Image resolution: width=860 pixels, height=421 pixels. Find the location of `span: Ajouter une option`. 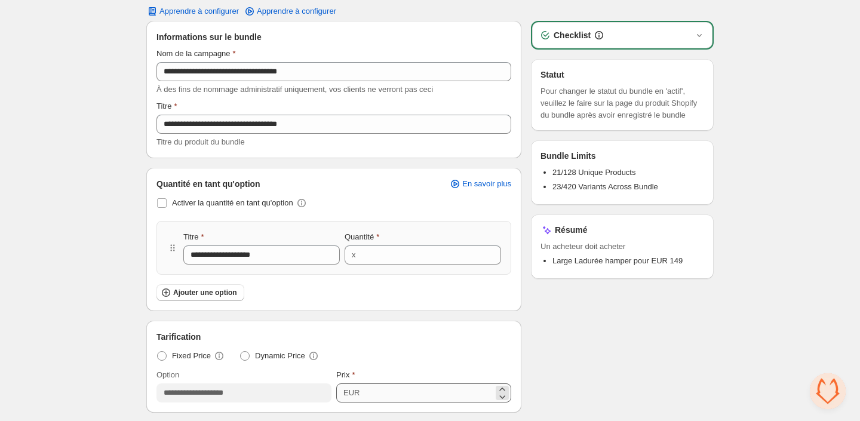

span: Ajouter une option is located at coordinates (205, 293).